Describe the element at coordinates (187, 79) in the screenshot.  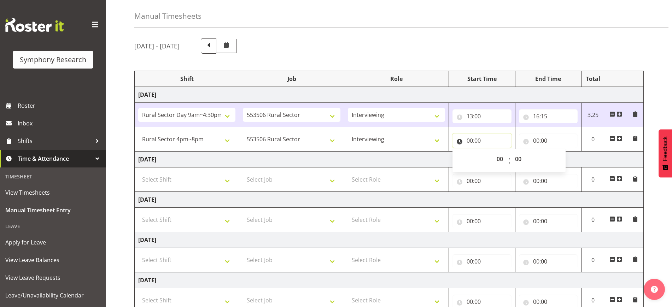
I see `div: Shift` at that location.